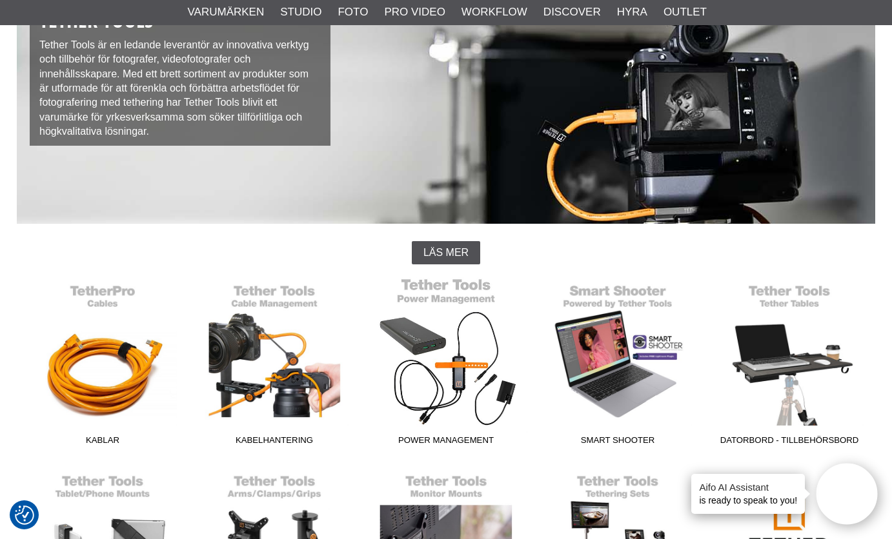 This screenshot has height=539, width=892. I want to click on h4: Aifo AI Assistant, so click(748, 487).